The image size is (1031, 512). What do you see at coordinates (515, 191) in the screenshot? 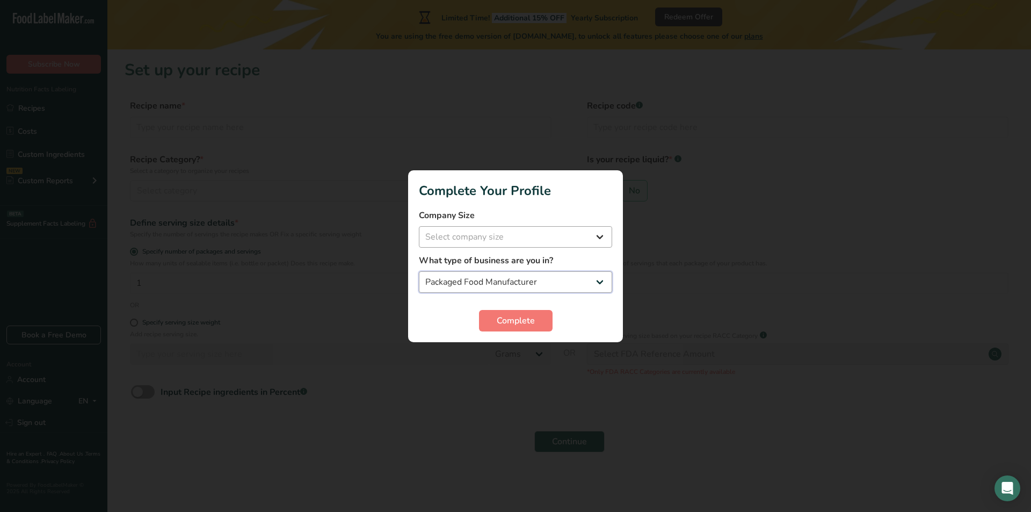
I see `h1: Complete Your Profile` at bounding box center [515, 191].